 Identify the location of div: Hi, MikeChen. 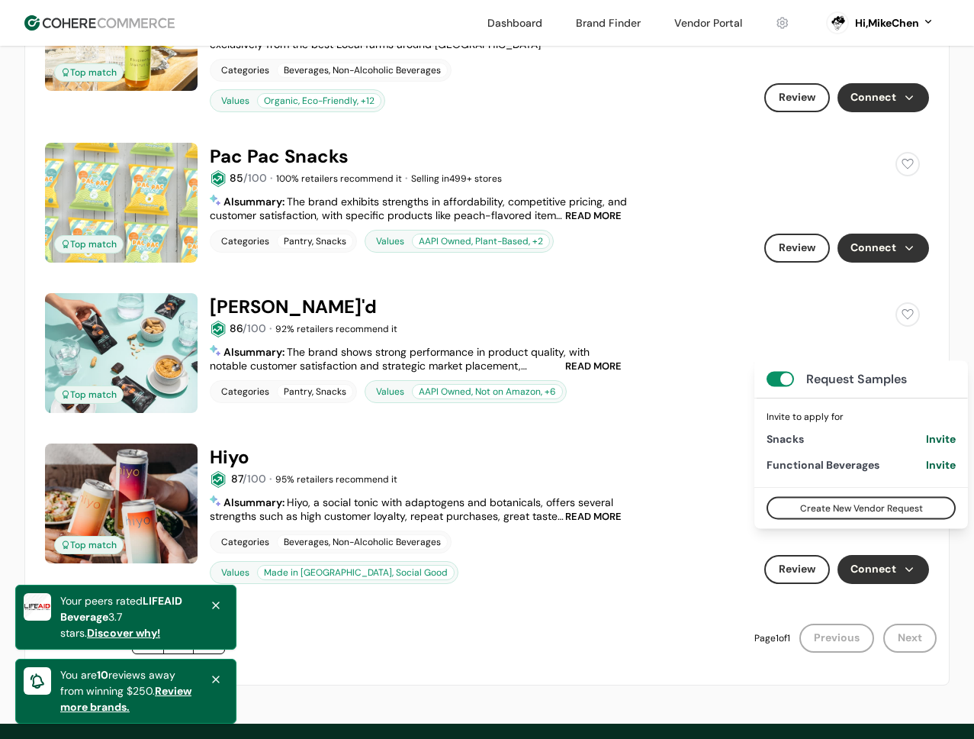
(887, 23).